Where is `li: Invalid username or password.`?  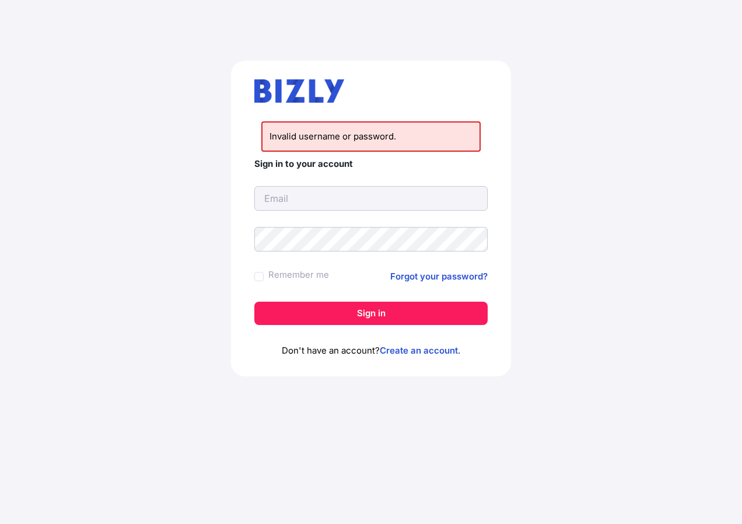
li: Invalid username or password. is located at coordinates (371, 136).